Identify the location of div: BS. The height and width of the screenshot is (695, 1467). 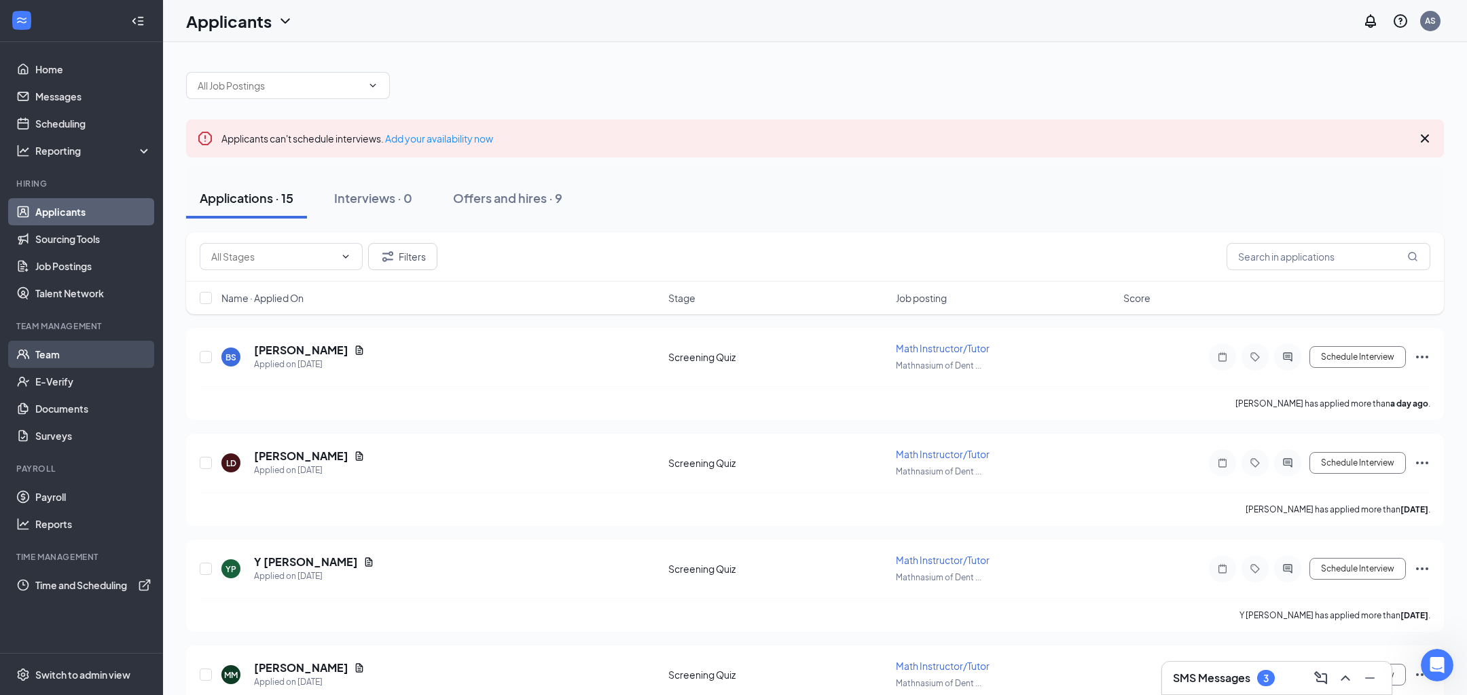
(231, 357).